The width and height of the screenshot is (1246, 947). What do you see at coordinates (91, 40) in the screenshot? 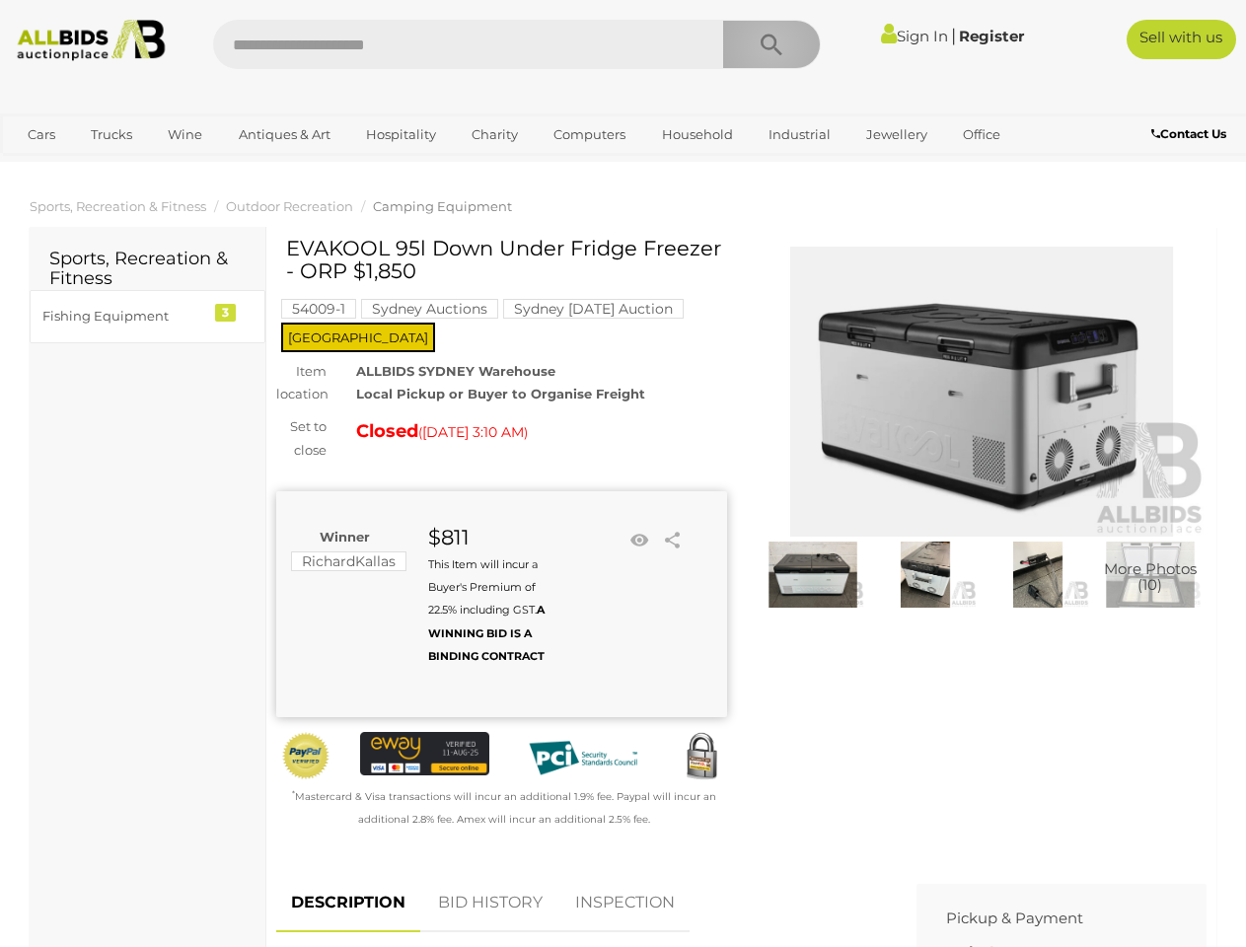
I see `img: Allbids.com.au` at bounding box center [91, 40].